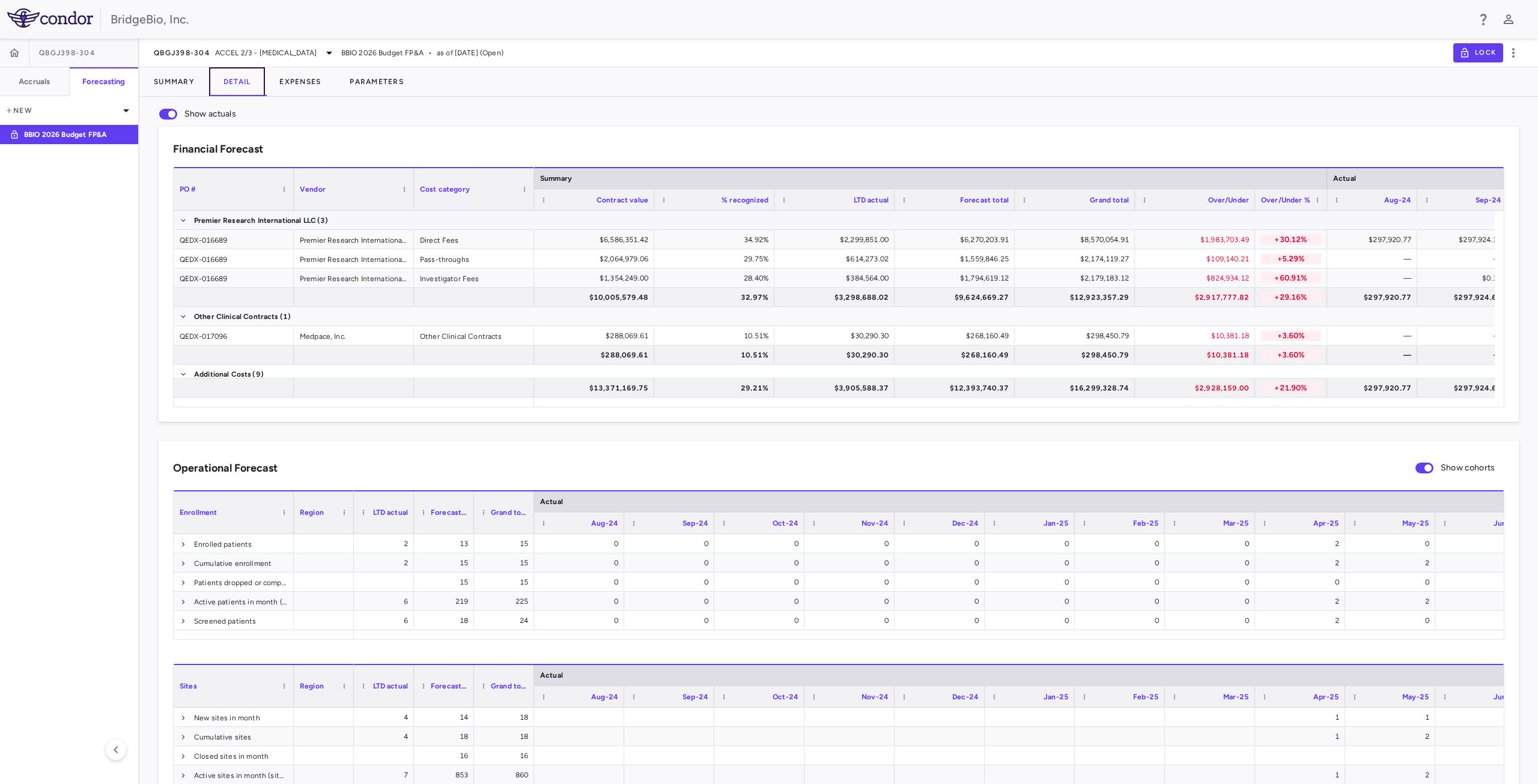 Image resolution: width=1538 pixels, height=784 pixels. What do you see at coordinates (789, 19) in the screenshot?
I see `div: BridgeBio, Inc.` at bounding box center [789, 19].